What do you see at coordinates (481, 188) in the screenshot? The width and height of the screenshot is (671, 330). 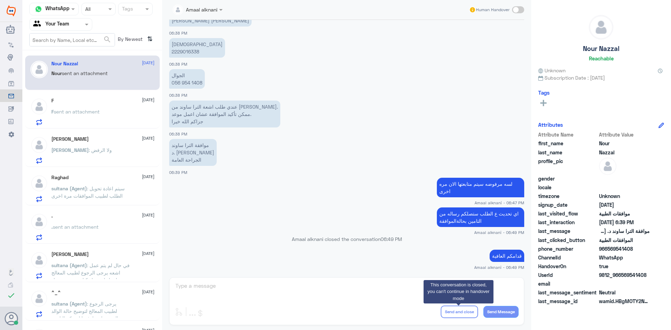 I see `p: 11/10/2025, 6:47 PM` at bounding box center [481, 188].